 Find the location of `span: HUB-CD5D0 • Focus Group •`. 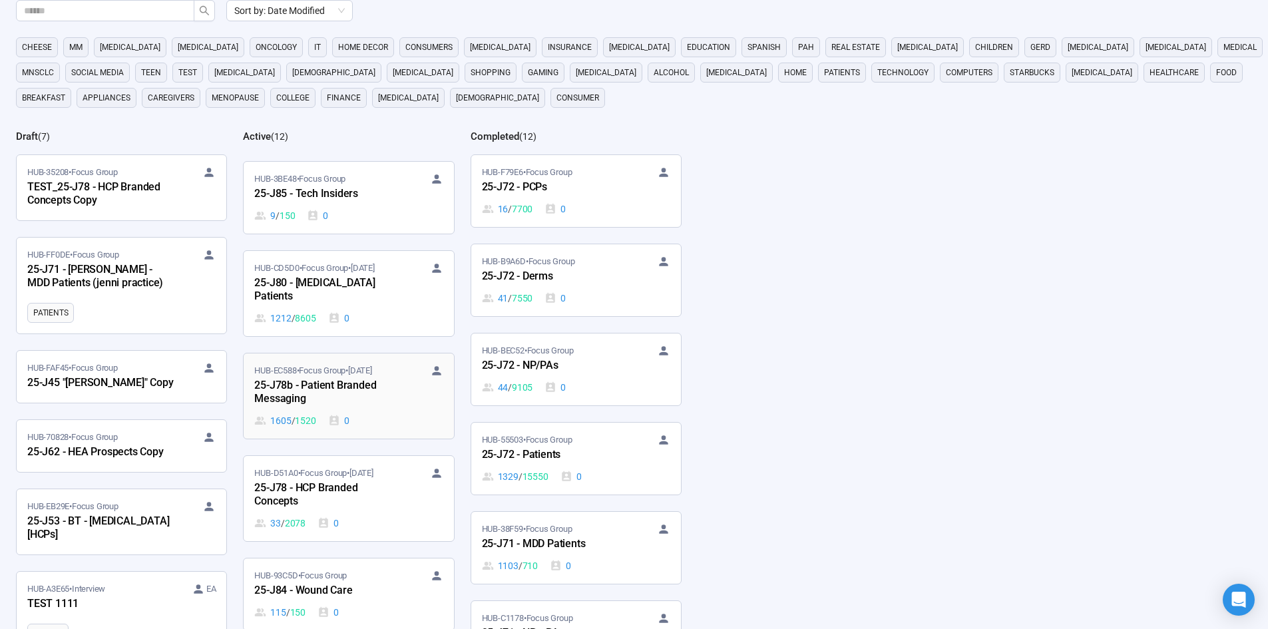

span: HUB-CD5D0 • Focus Group • is located at coordinates (314, 268).